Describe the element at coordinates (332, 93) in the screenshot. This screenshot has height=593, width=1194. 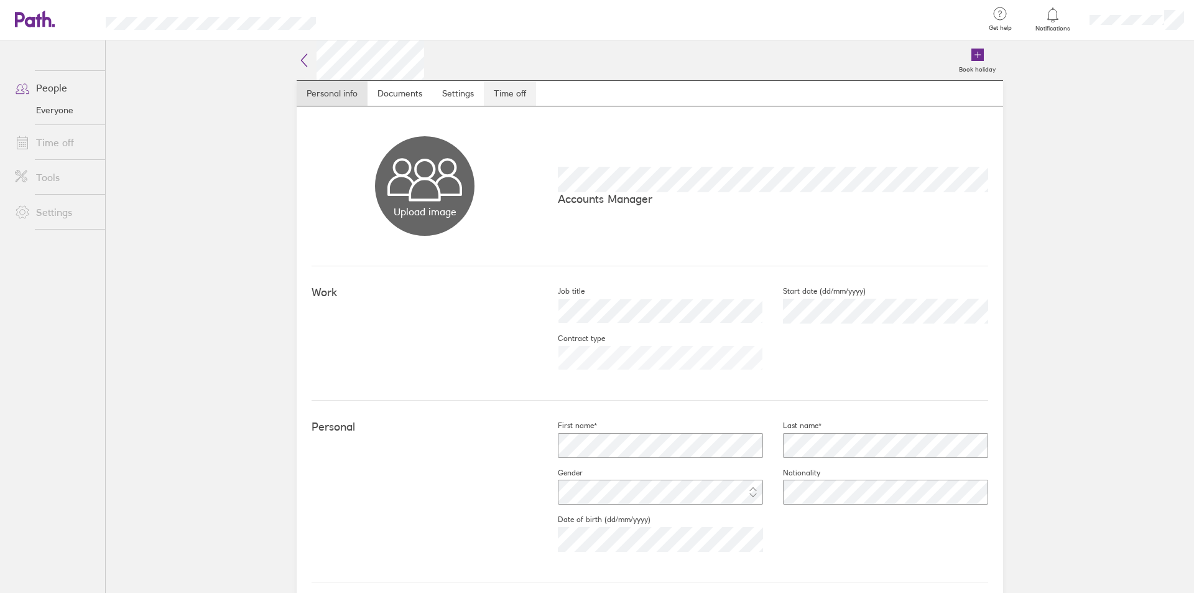
I see `a: Personal info` at that location.